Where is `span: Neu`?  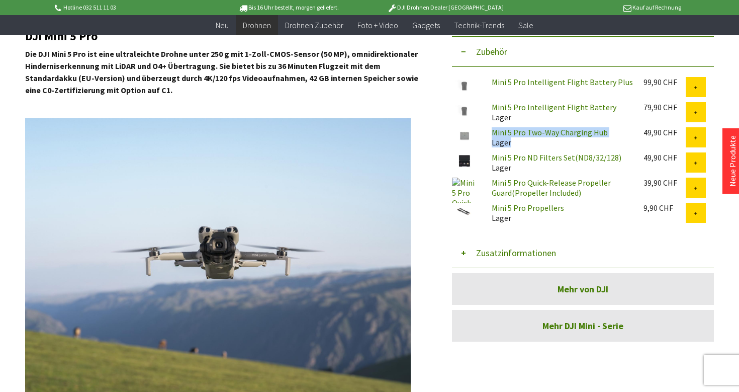
span: Neu is located at coordinates (222, 25).